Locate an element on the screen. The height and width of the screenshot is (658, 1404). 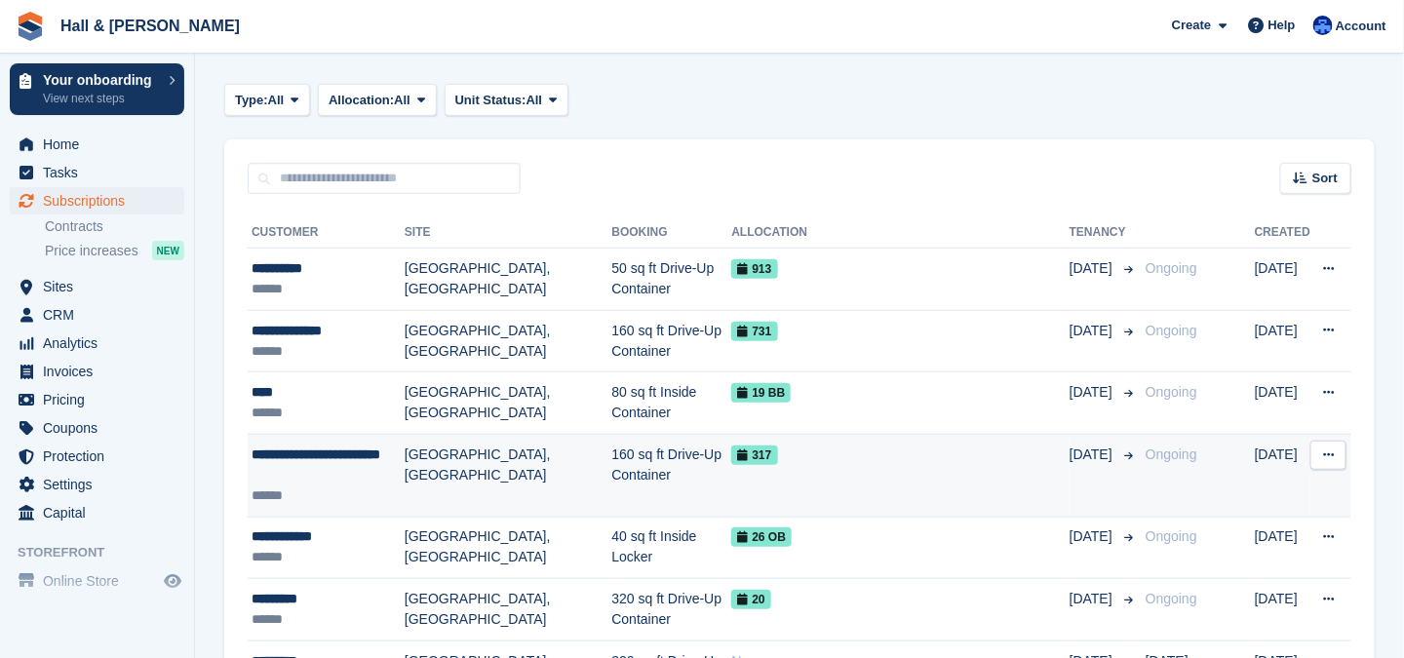
span: Sites is located at coordinates (101, 287).